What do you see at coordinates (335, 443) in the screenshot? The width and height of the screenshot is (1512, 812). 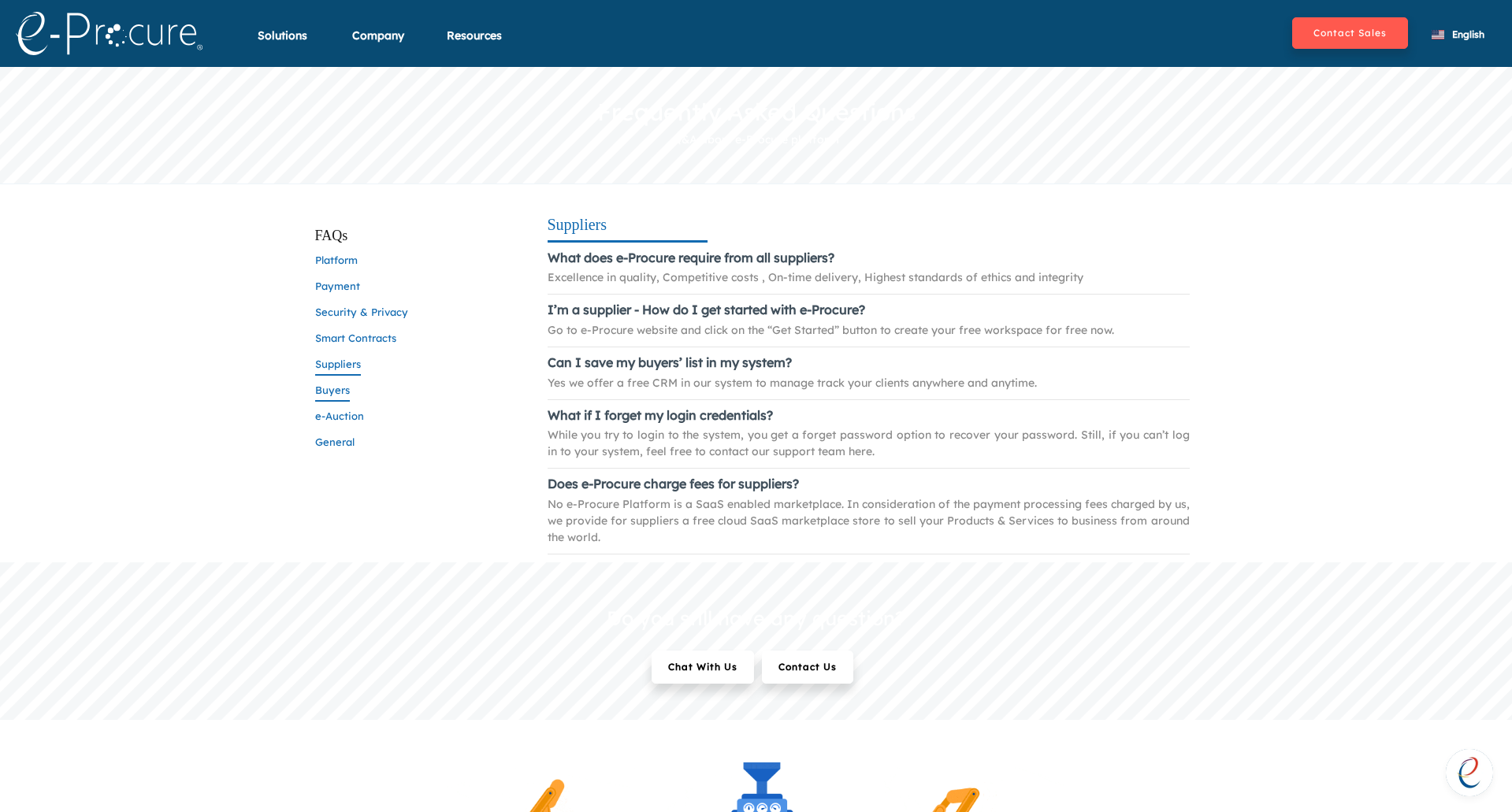 I see `span: General` at bounding box center [335, 443].